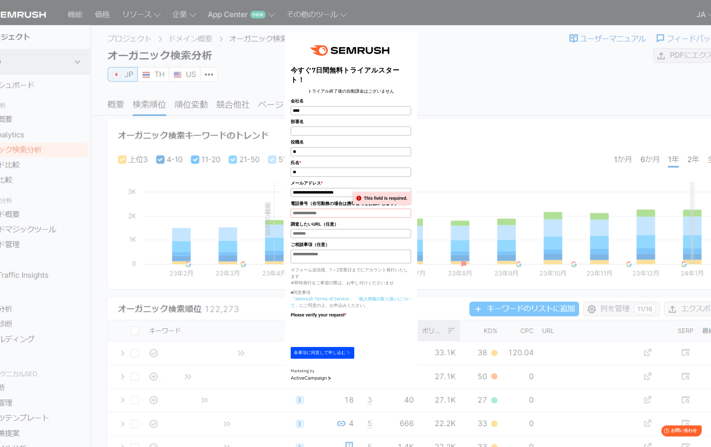  Describe the element at coordinates (351, 163) in the screenshot. I see `label: 氏名` at that location.